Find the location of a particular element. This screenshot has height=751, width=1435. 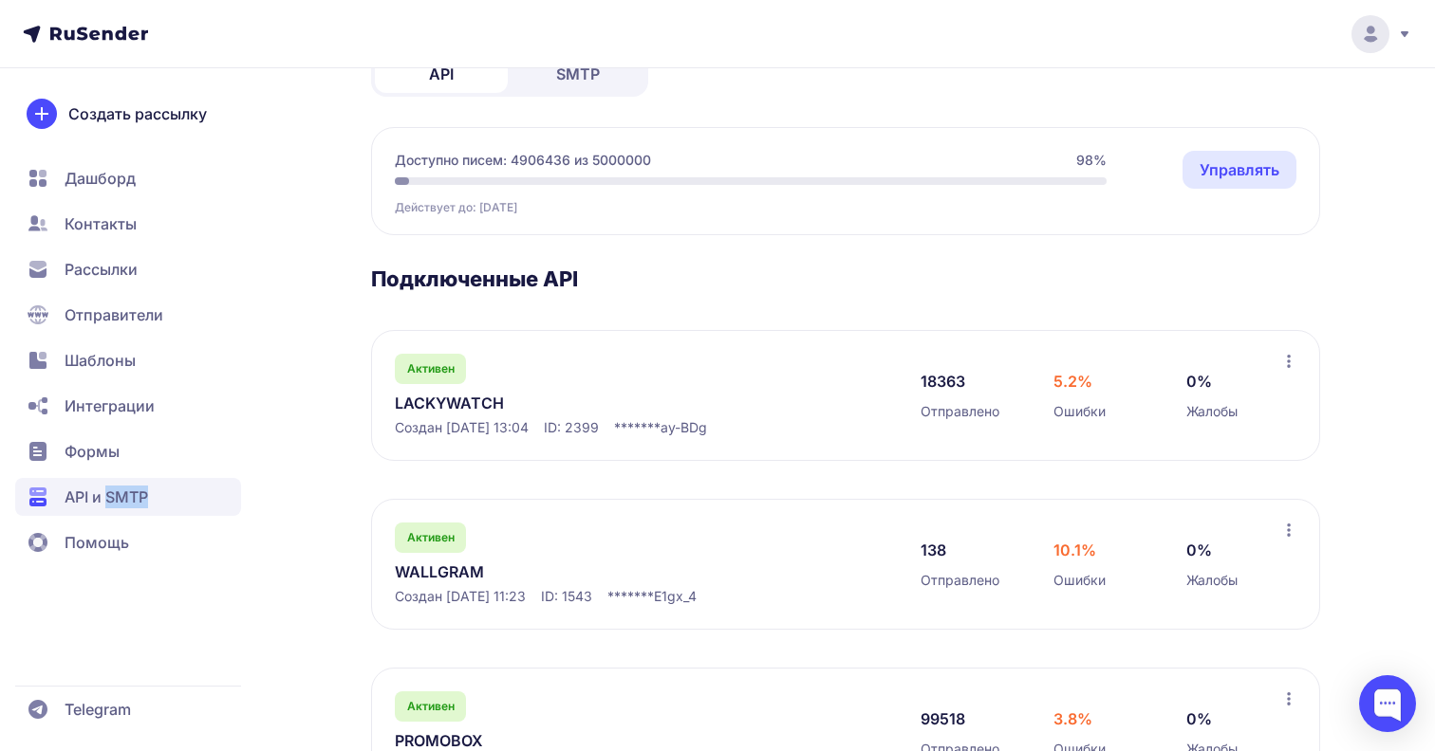

span: Доступно писем: 4906436 из 5000000 is located at coordinates (523, 160).